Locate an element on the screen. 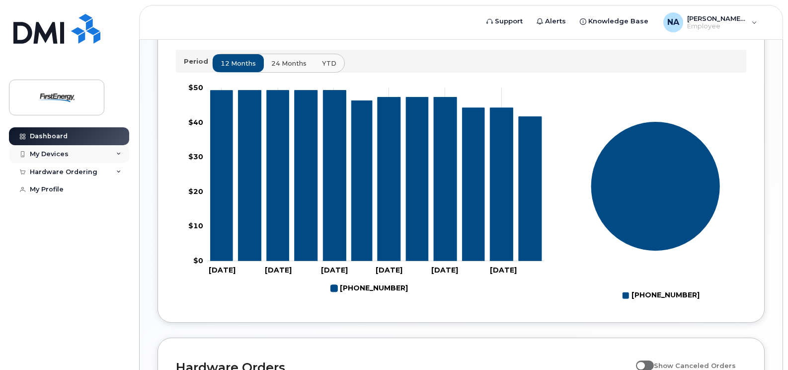  span: 24 months is located at coordinates (289, 63).